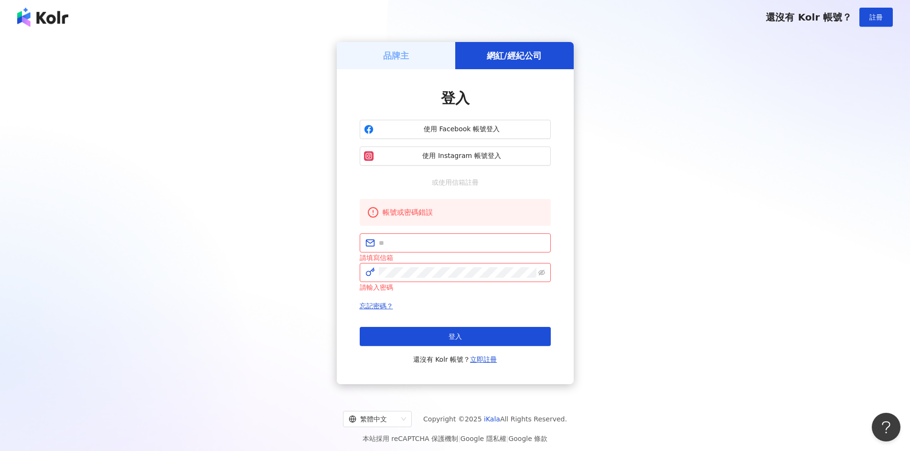 Image resolution: width=910 pixels, height=451 pixels. Describe the element at coordinates (455, 439) in the screenshot. I see `span: 本站採用 reCAPTCHA 保護機制` at that location.